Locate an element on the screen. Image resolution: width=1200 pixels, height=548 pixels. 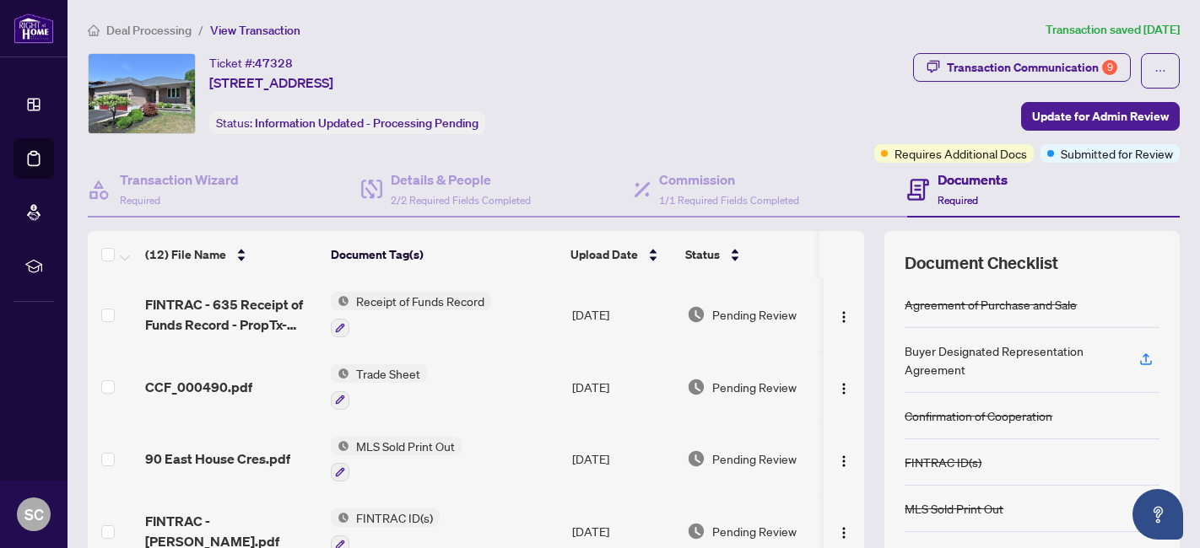
span: Deal Processing is located at coordinates (148, 30).